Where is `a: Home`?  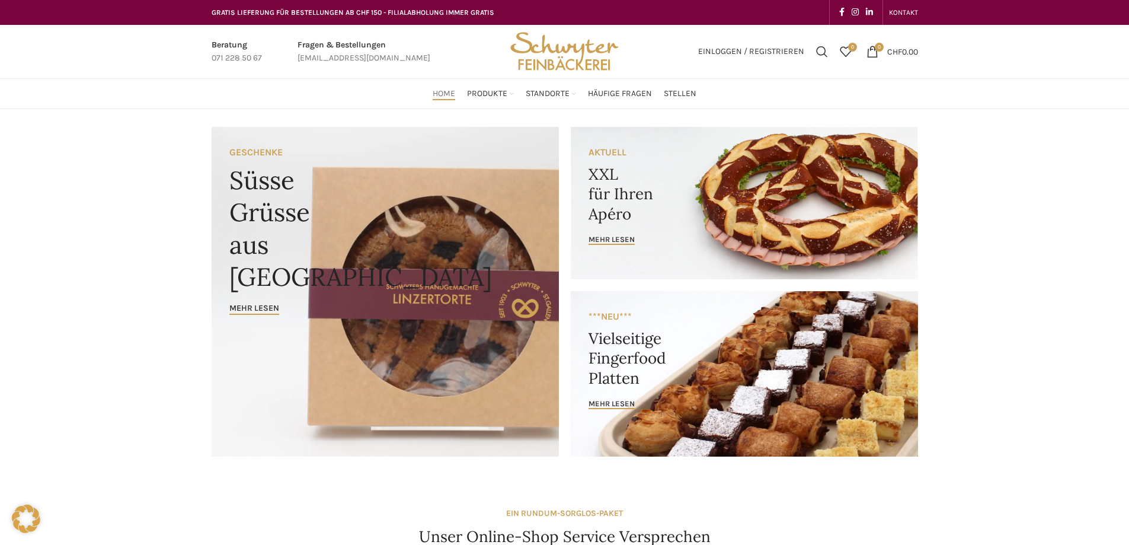
a: Home is located at coordinates (444, 94).